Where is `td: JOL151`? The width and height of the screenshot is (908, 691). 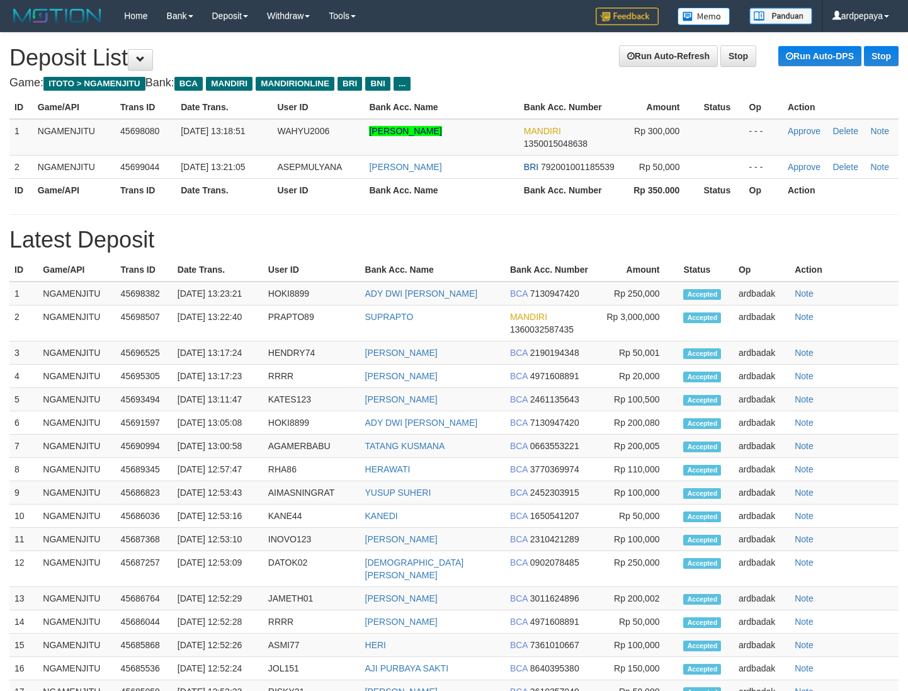
td: JOL151 is located at coordinates (312, 668).